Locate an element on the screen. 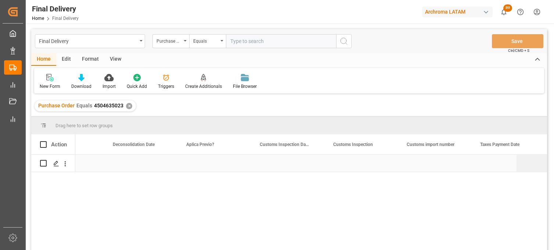  span: Customs Inspection Date is located at coordinates (284, 144).